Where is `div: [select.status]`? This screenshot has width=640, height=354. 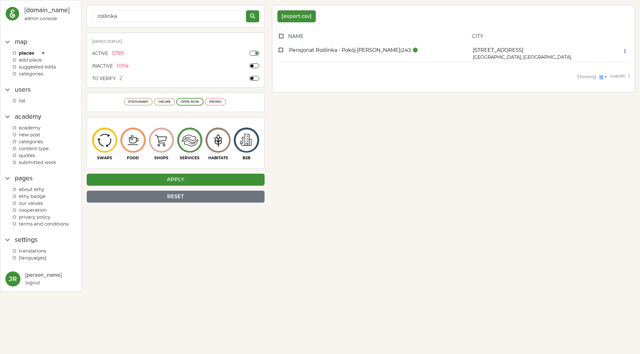 div: [select.status] is located at coordinates (176, 41).